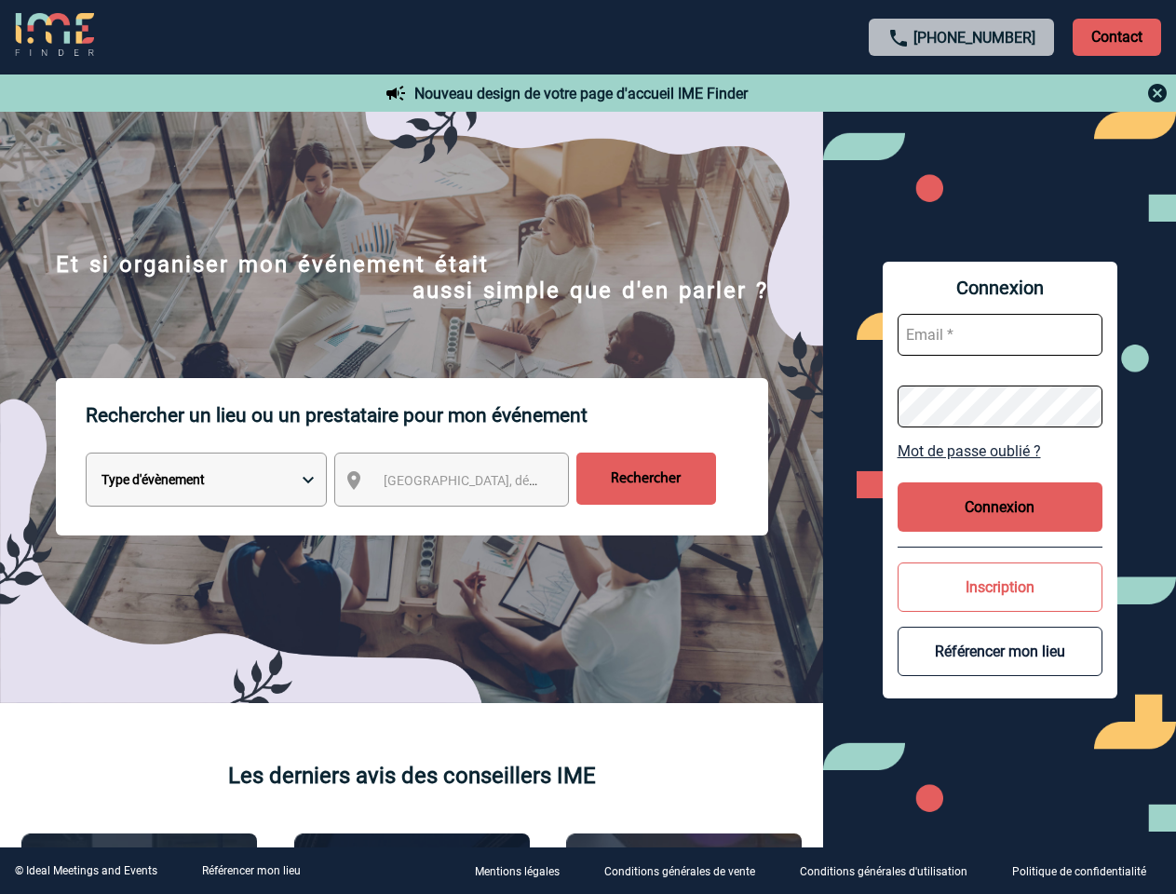 The width and height of the screenshot is (1176, 894). I want to click on a: Mot de passe oublié ?, so click(1000, 451).